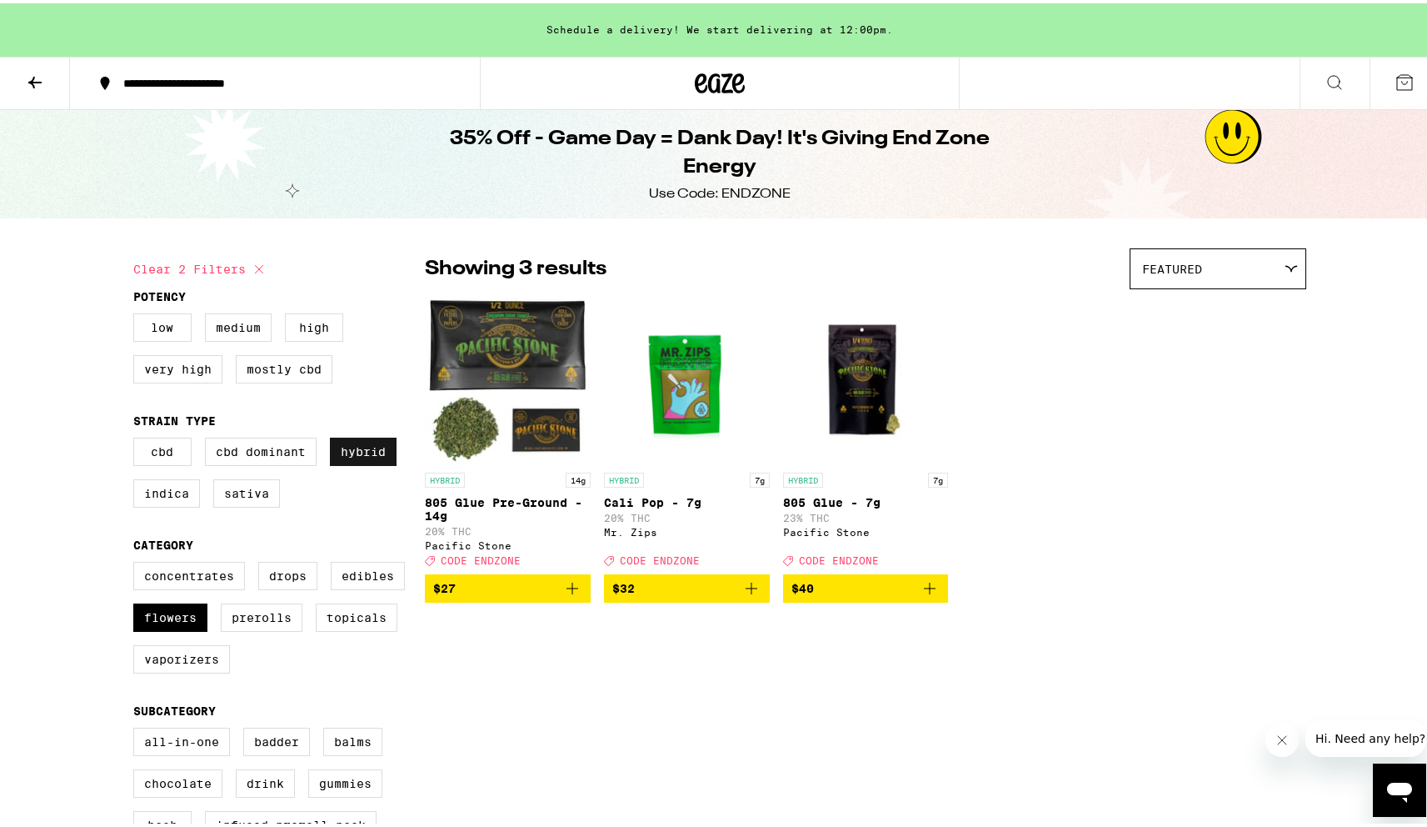 The width and height of the screenshot is (1427, 827). Describe the element at coordinates (182, 738) in the screenshot. I see `label: All-In-One` at that location.